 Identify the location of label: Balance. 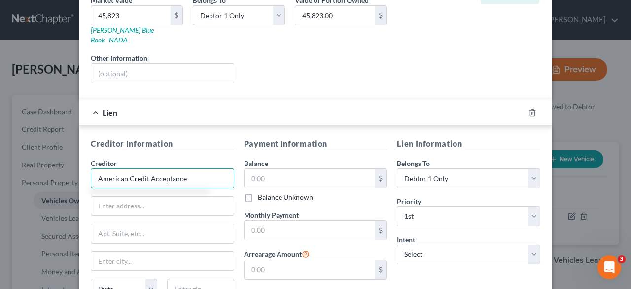
(256, 163).